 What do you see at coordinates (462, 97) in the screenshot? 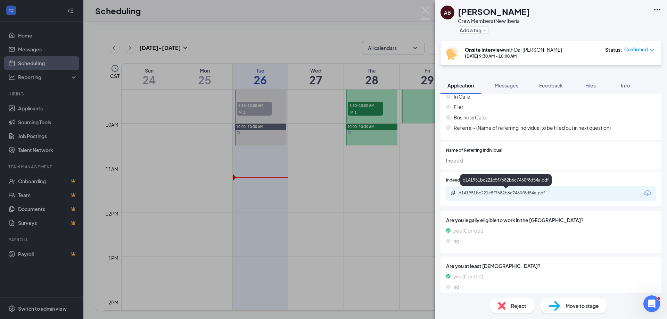
I see `span: In Café` at bounding box center [462, 97].